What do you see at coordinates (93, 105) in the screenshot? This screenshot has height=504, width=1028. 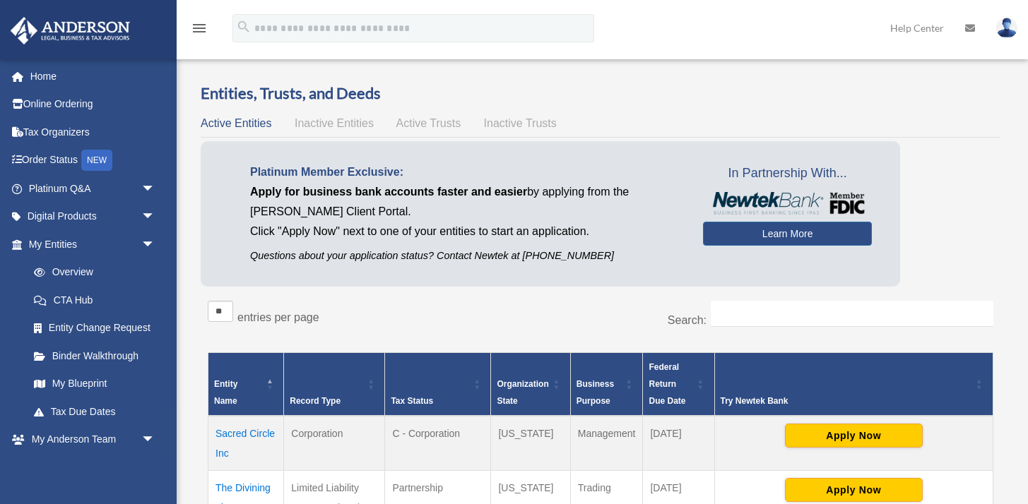 I see `a: Online Ordering` at bounding box center [93, 105].